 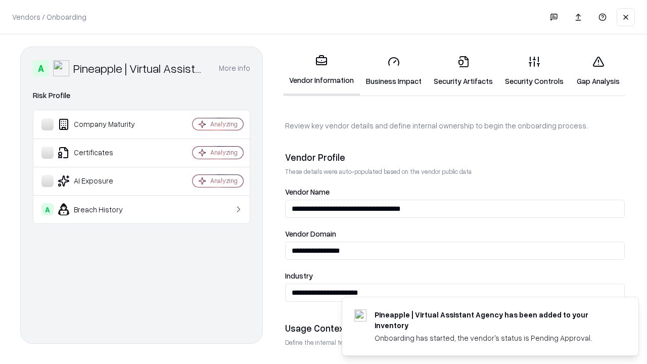 What do you see at coordinates (455, 342) in the screenshot?
I see `p: Define the internal team and reason for using this vendor. This helps assess business relevance a...` at bounding box center [455, 342].